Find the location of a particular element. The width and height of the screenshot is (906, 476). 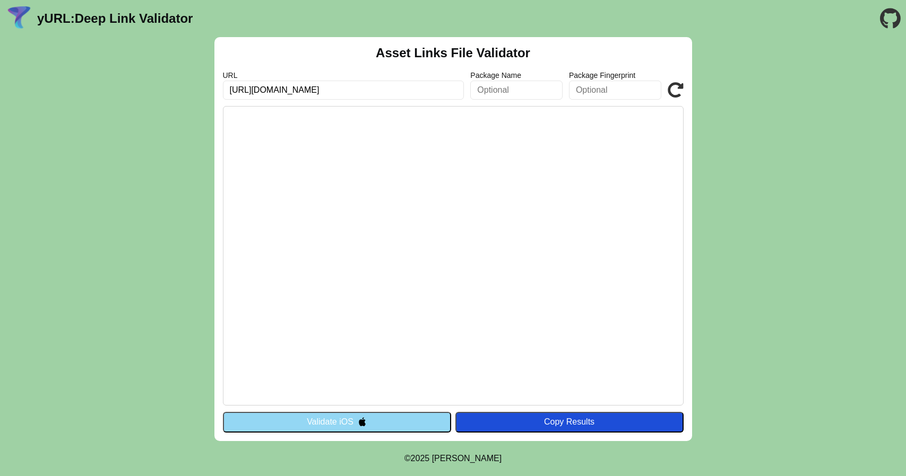

label: Package Fingerprint is located at coordinates (615, 75).